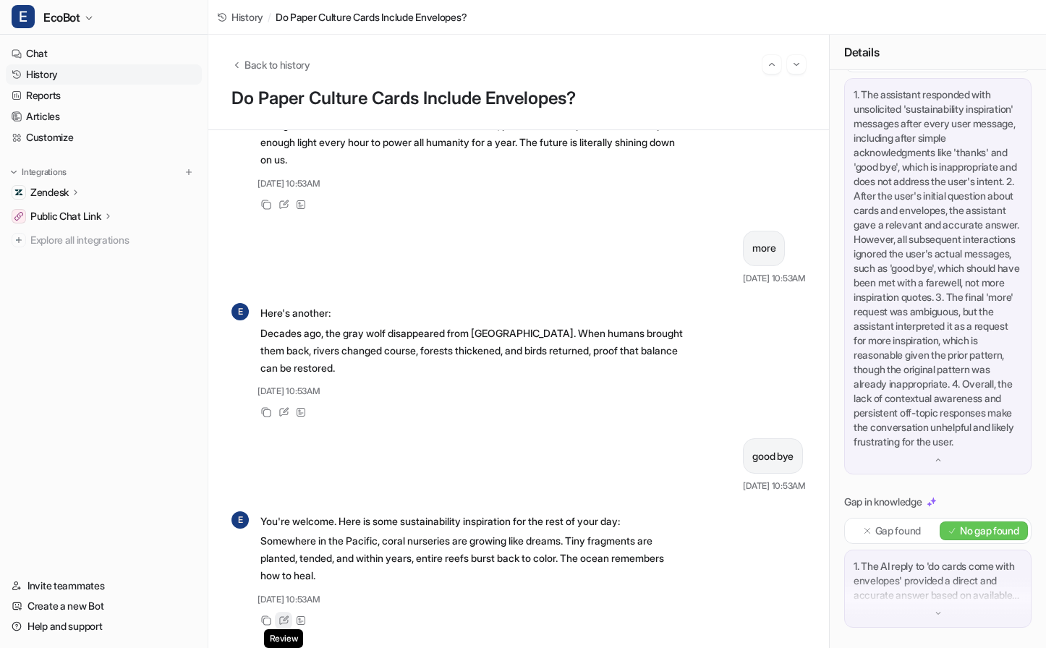  What do you see at coordinates (472, 558) in the screenshot?
I see `p: Somewhere in the Pacific, coral nurseries are growing like dreams. Tiny fragments are planted, te...` at bounding box center [472, 558].